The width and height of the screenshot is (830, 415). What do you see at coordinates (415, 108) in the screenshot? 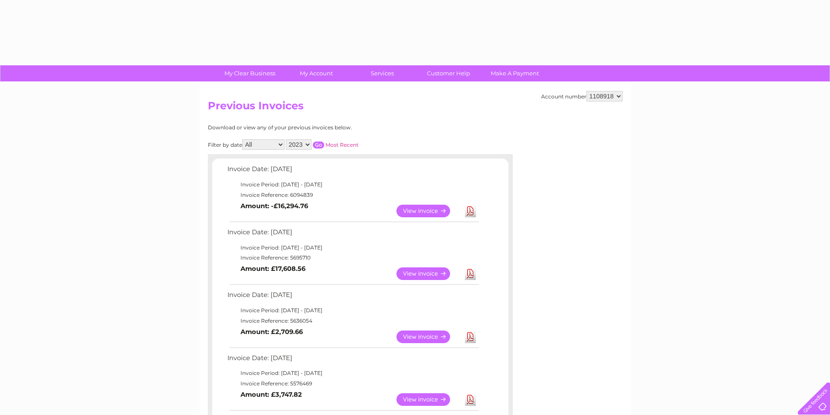
I see `h2: Previous Invoices` at bounding box center [415, 108].